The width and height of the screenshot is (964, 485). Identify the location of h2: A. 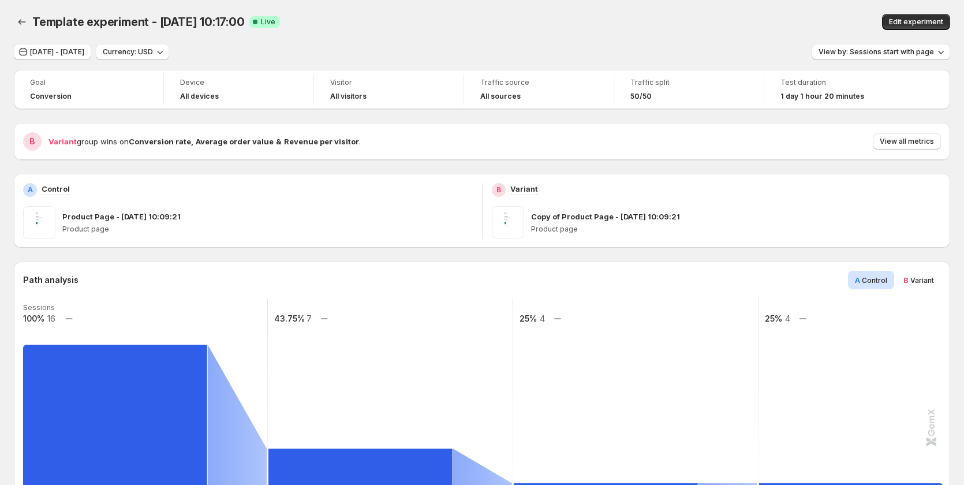
(30, 190).